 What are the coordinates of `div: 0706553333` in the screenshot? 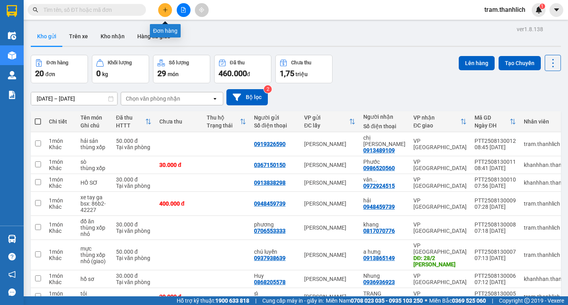 It's located at (270, 231).